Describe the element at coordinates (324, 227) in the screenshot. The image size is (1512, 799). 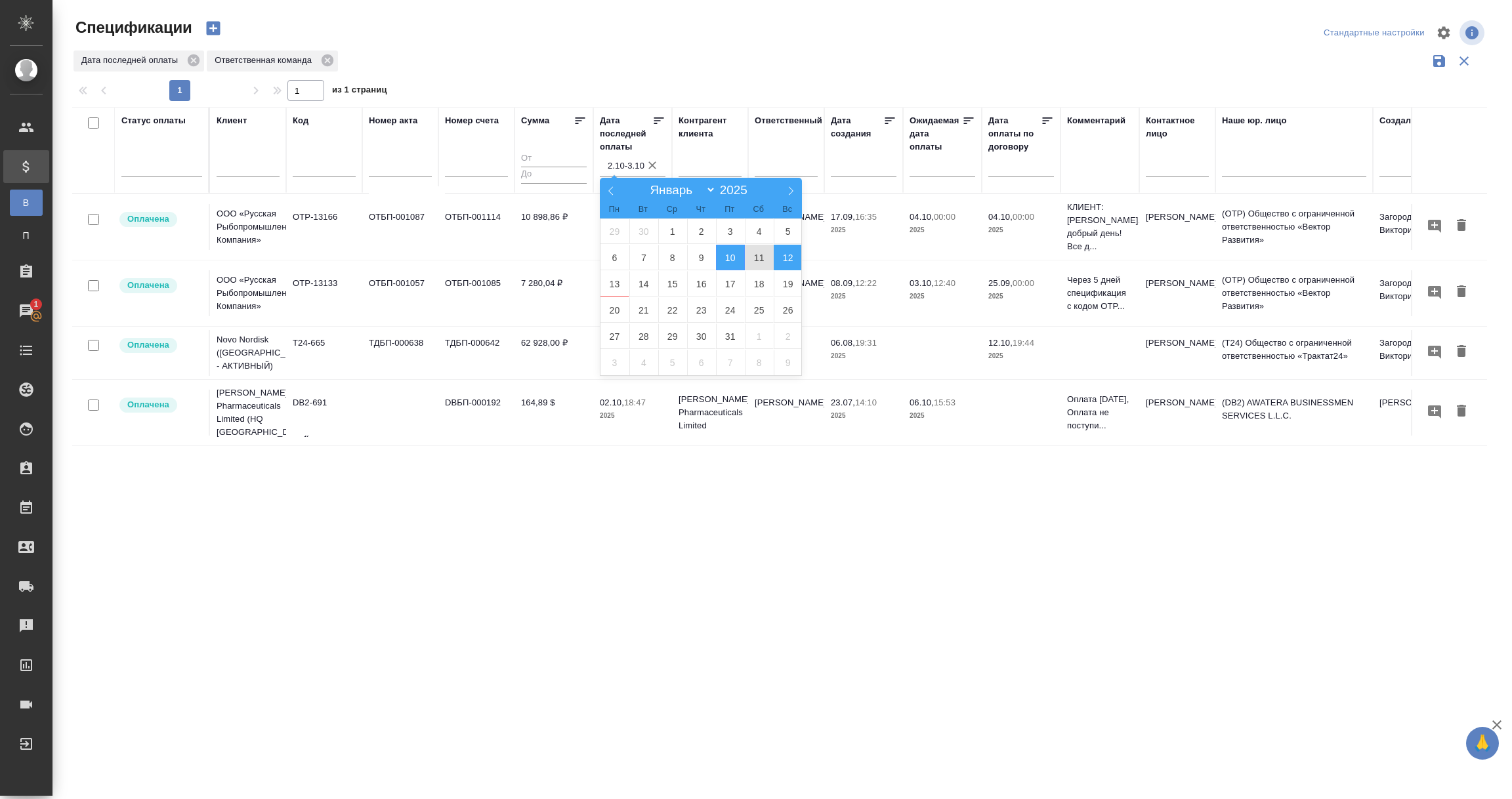
I see `td: OTP-13166` at that location.